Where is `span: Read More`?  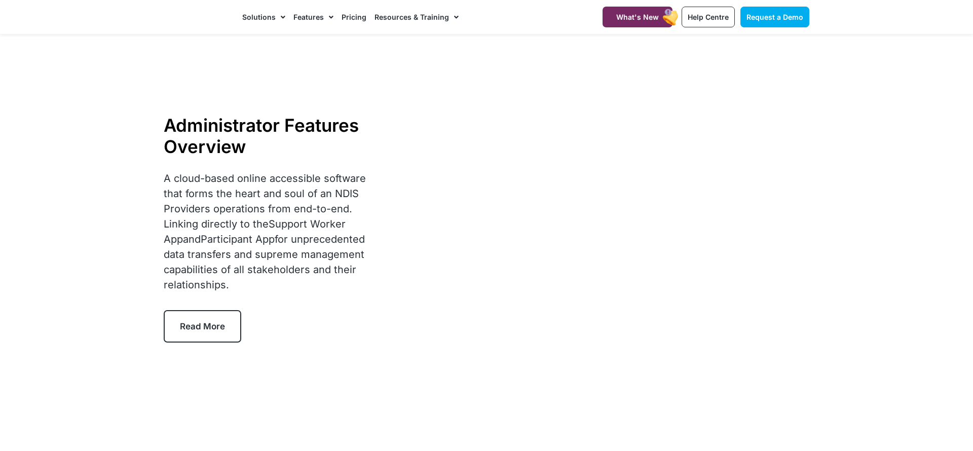 span: Read More is located at coordinates (202, 326).